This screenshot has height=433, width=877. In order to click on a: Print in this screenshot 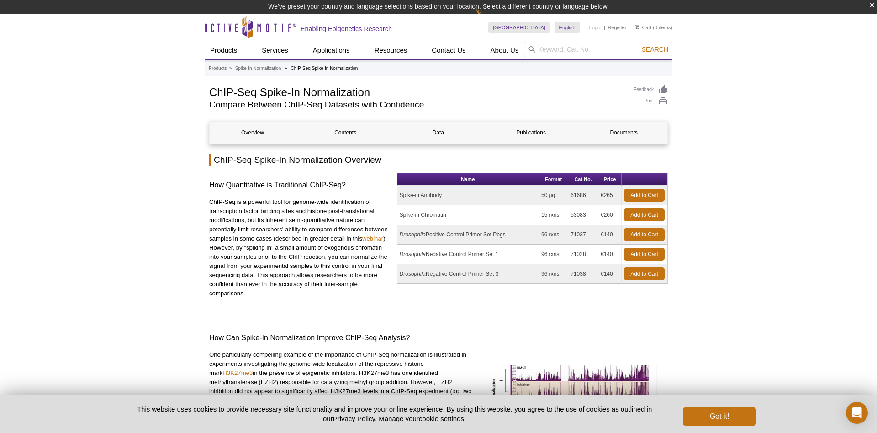, I will do `click(651, 102)`.